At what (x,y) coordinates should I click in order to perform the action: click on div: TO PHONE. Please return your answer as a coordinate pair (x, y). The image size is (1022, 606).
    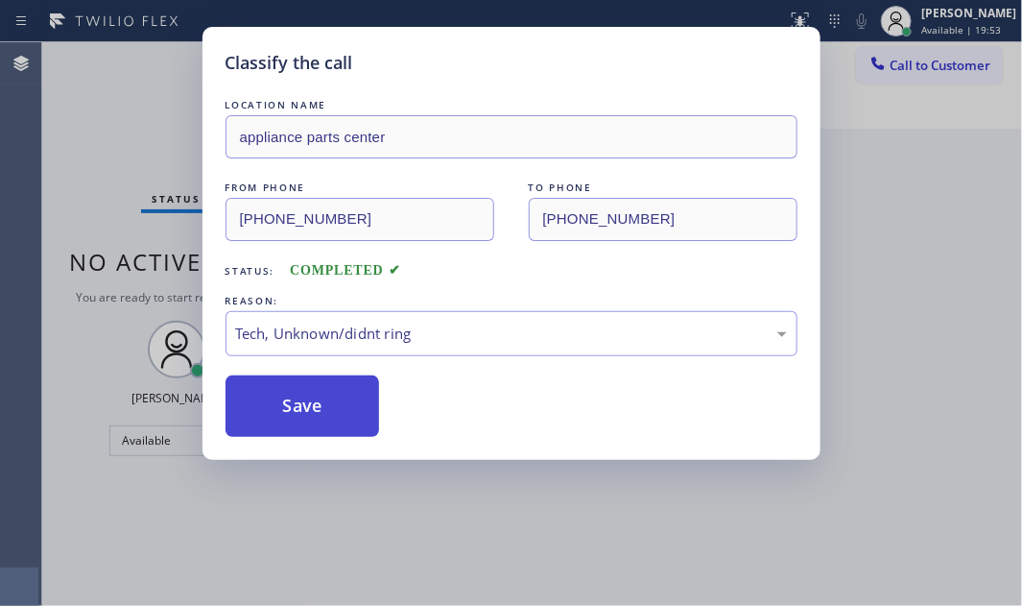
    Looking at the image, I should click on (663, 187).